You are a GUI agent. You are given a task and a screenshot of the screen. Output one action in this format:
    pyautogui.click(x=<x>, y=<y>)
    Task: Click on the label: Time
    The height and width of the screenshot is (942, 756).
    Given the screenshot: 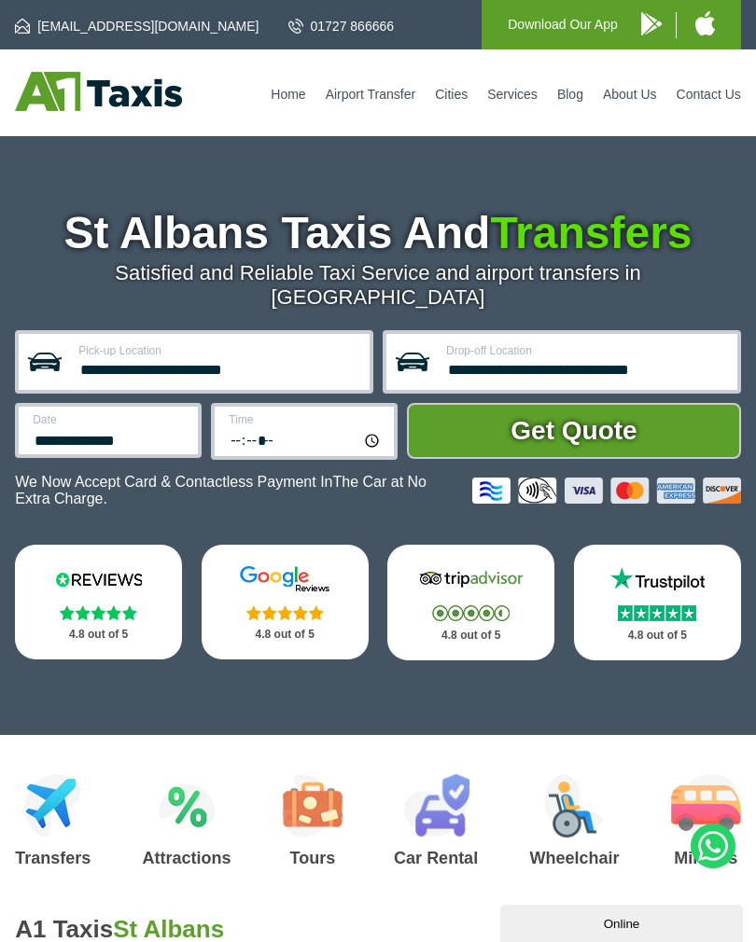 What is the action you would take?
    pyautogui.click(x=305, y=420)
    